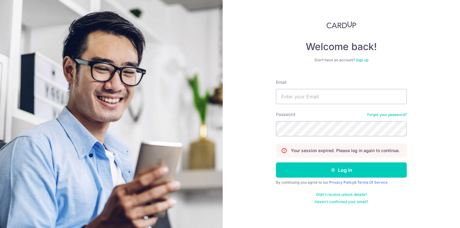  What do you see at coordinates (372, 182) in the screenshot?
I see `a: Terms Of Service` at bounding box center [372, 182].